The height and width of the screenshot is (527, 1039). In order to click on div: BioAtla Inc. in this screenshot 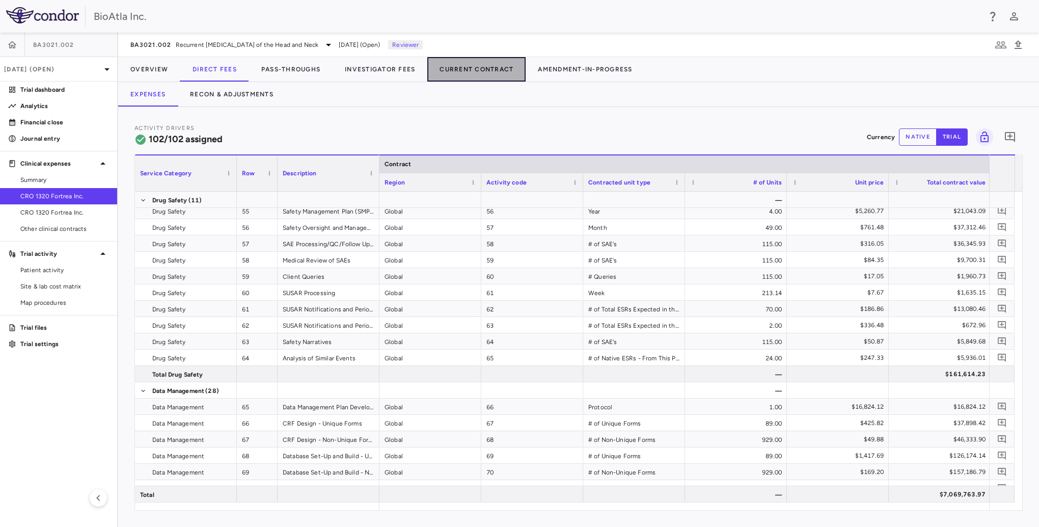, I will do `click(537, 16)`.